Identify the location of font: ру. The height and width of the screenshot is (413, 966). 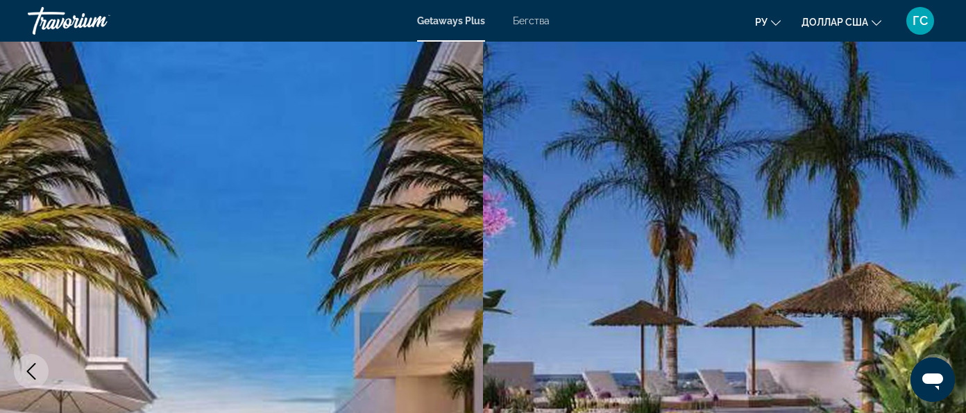
(761, 22).